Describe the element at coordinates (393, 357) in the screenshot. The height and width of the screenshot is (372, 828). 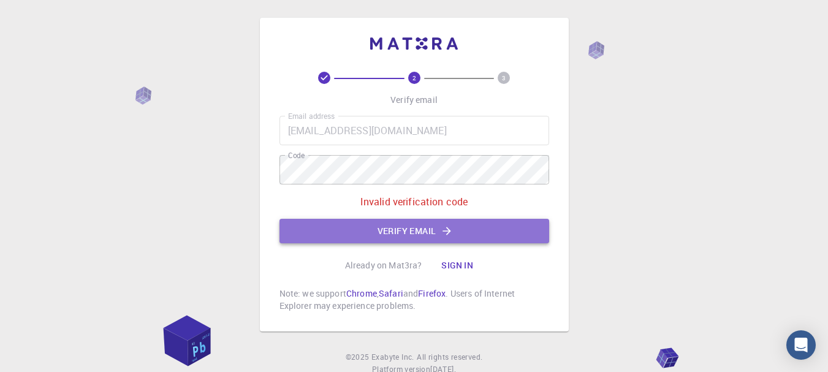
I see `span: Exabyte Inc.` at that location.